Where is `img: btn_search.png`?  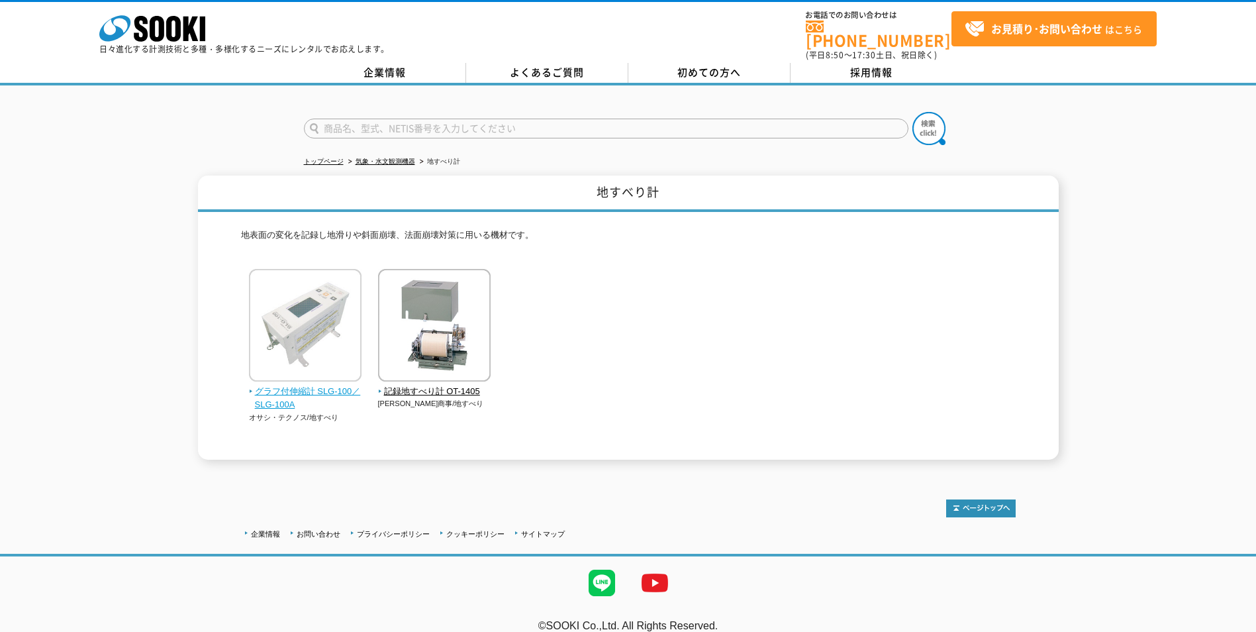
img: btn_search.png is located at coordinates (929, 128).